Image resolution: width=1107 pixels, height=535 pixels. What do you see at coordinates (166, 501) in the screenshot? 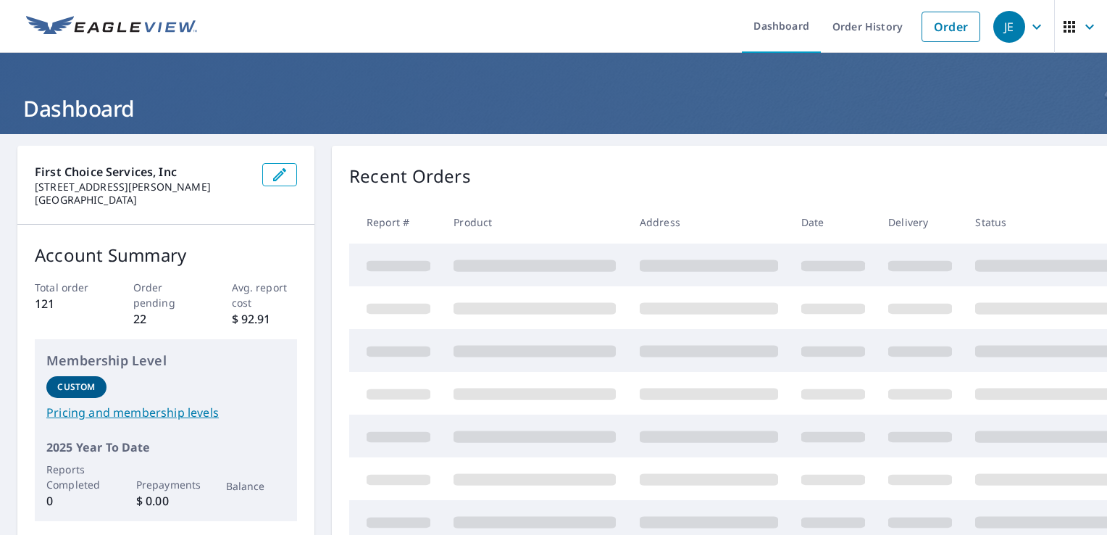
I see `p: $ 0.00` at bounding box center [166, 501].